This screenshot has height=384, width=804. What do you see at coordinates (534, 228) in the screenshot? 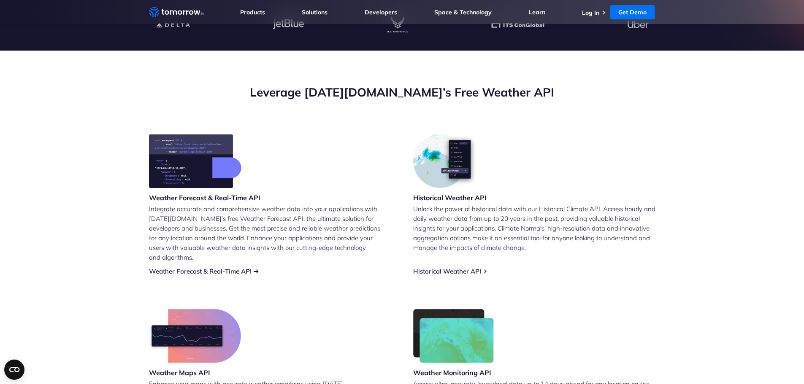
I see `p: Unlock the power of historical data with our Historical Climate API. Access hourly and daily weat...` at bounding box center [534, 228].